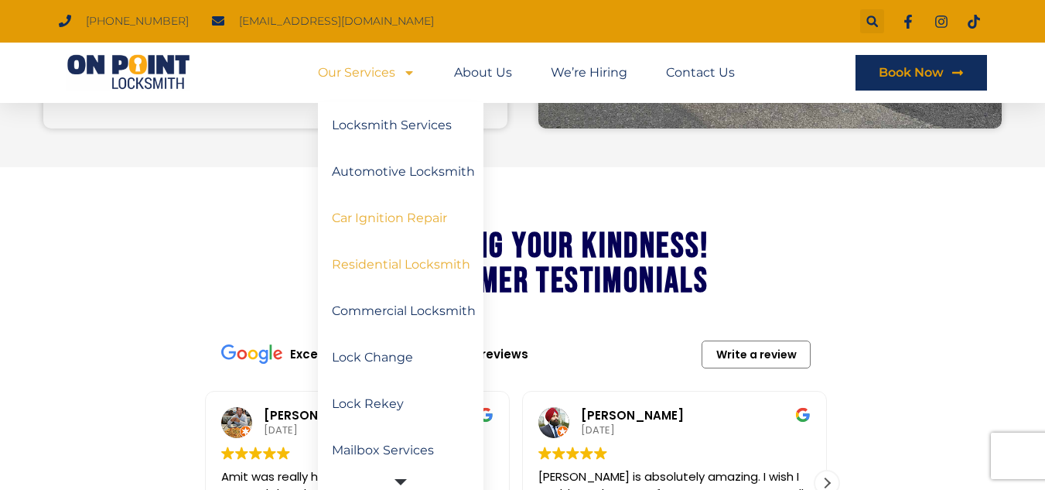  What do you see at coordinates (401, 172) in the screenshot?
I see `a: Automotive Locksmith` at bounding box center [401, 172].